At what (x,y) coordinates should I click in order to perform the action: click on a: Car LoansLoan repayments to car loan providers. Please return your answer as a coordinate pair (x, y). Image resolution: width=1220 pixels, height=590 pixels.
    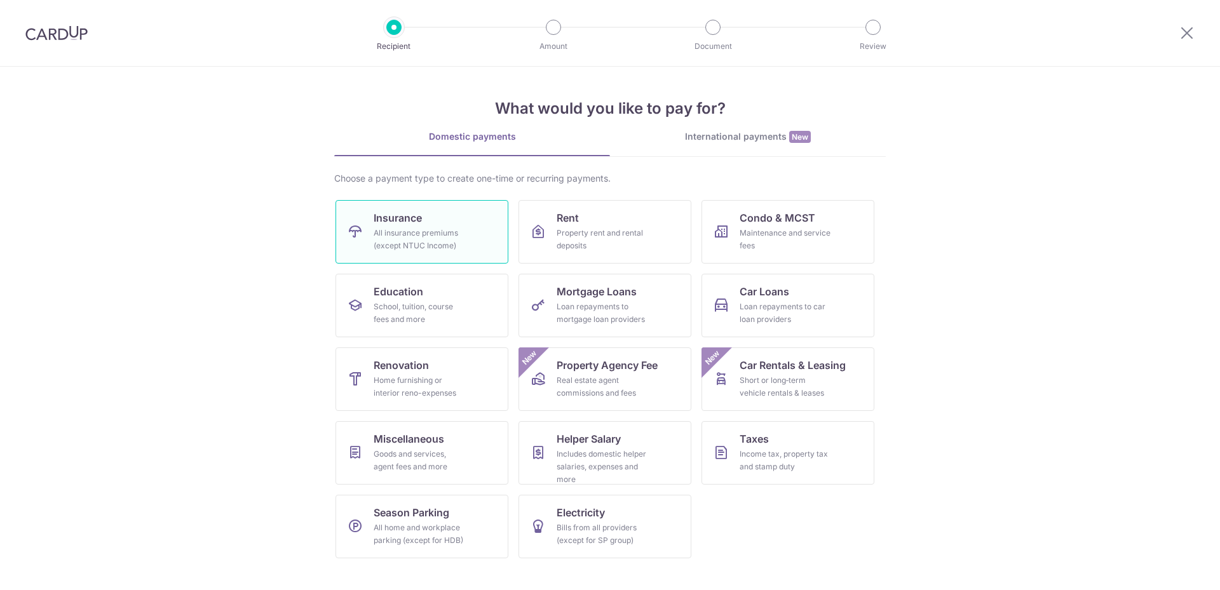
    Looking at the image, I should click on (788, 306).